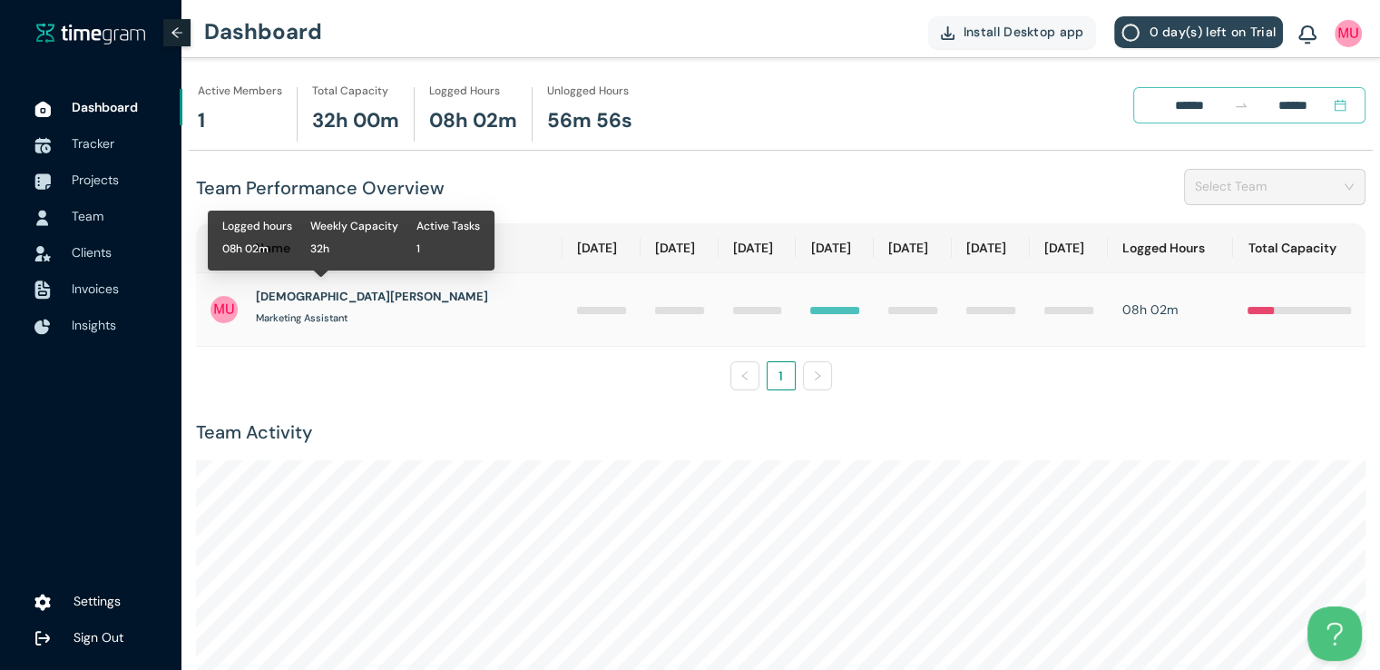  Describe the element at coordinates (379, 248) in the screenshot. I see `th: Name` at that location.